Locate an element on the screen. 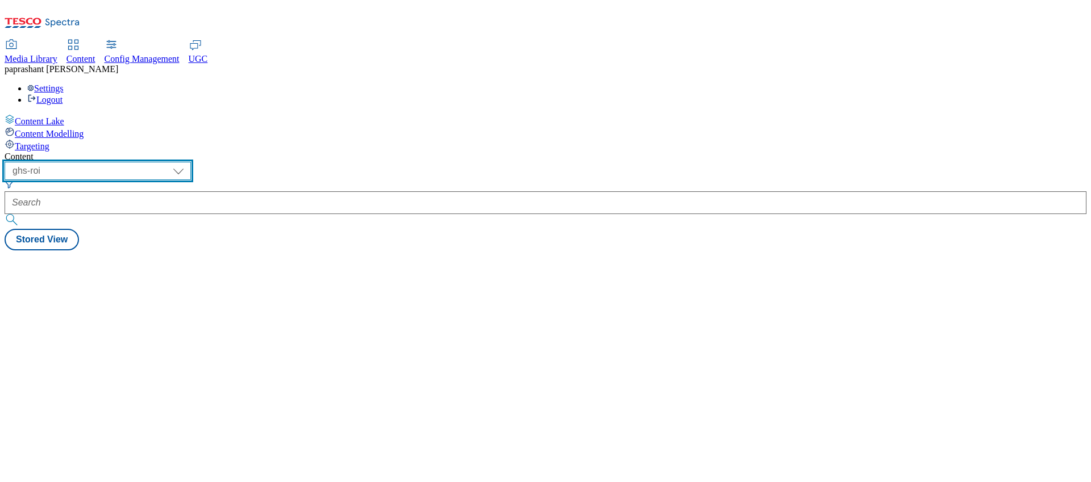 The width and height of the screenshot is (1091, 482). a: Content is located at coordinates (81, 52).